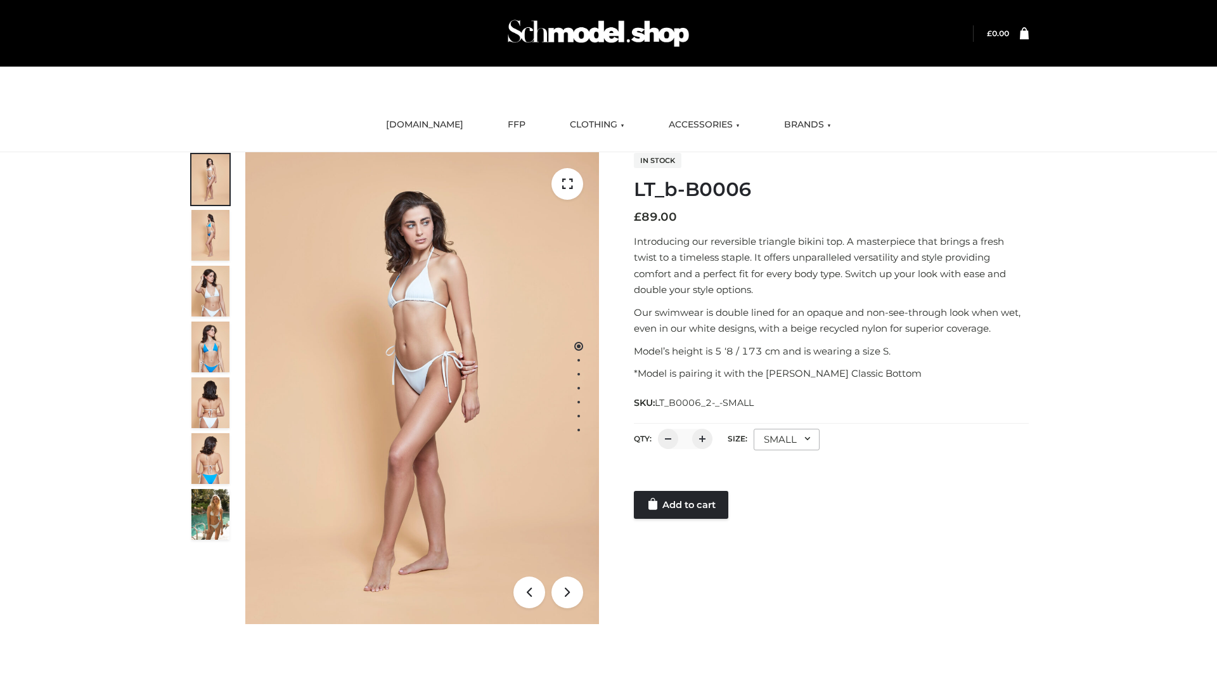 Image resolution: width=1217 pixels, height=685 pixels. Describe the element at coordinates (694, 402) in the screenshot. I see `span: SKU:` at that location.